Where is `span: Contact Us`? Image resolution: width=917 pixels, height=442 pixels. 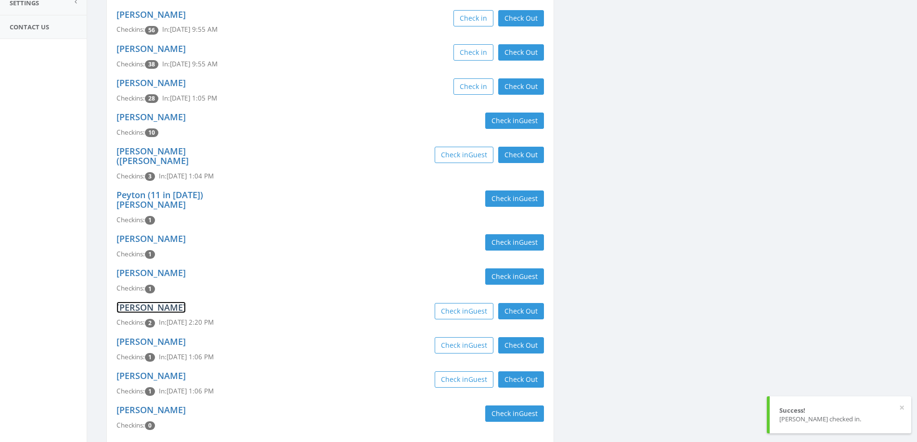
span: Contact Us is located at coordinates (29, 27).